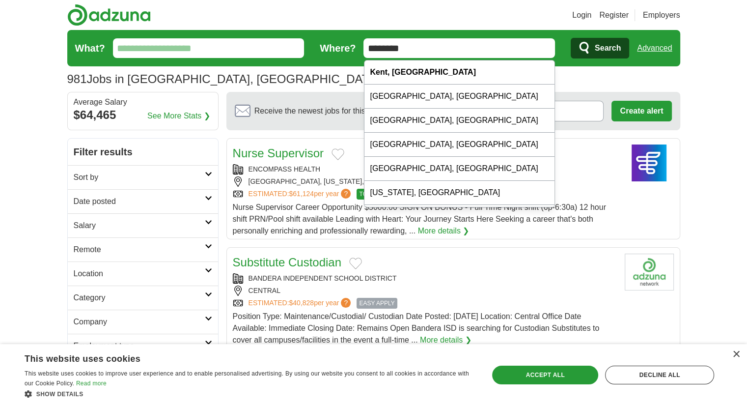  Describe the element at coordinates (139, 274) in the screenshot. I see `h2: Location` at that location.